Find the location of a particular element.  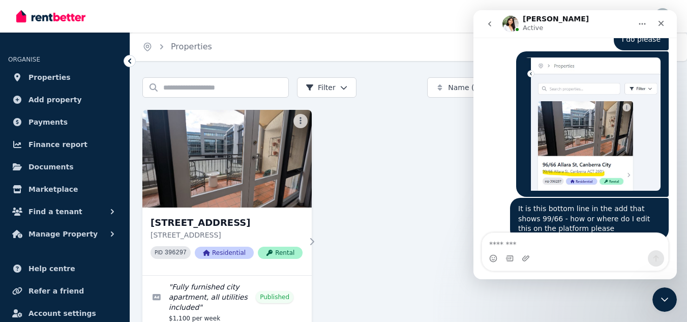

p: Active is located at coordinates (60, 18).